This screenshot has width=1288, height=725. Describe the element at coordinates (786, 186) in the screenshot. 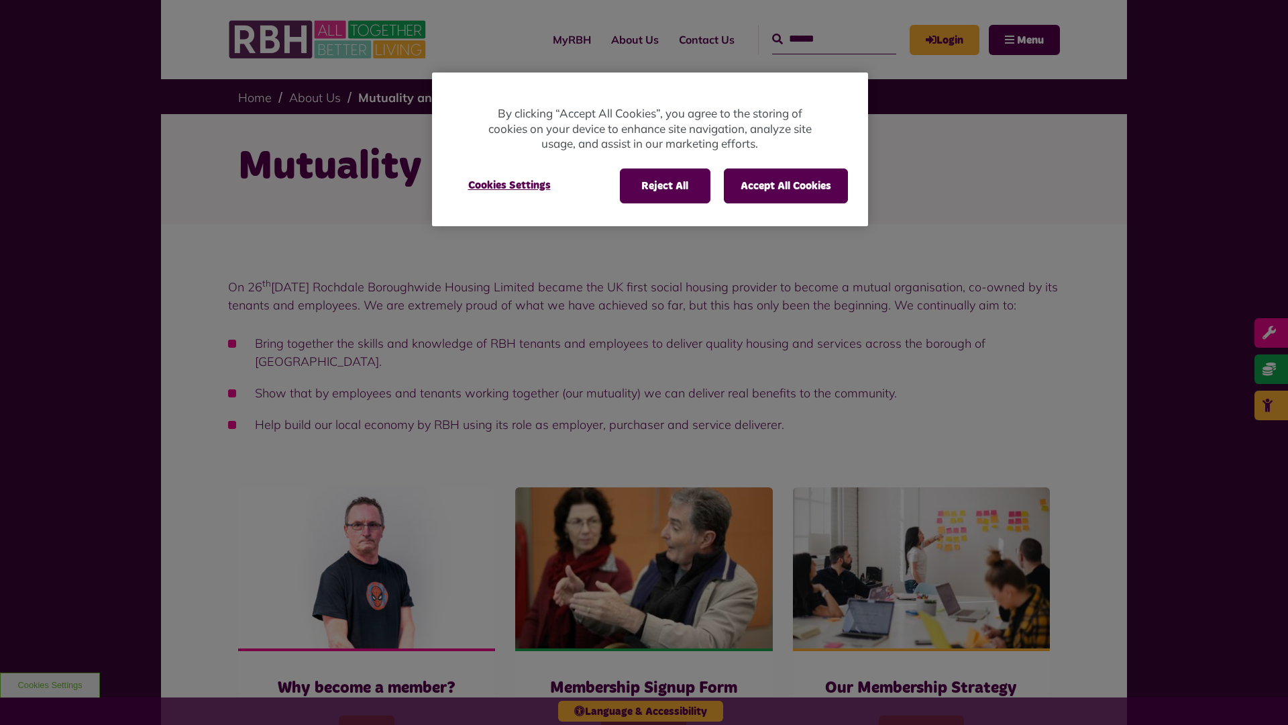

I see `button: Accept All Cookies` at that location.